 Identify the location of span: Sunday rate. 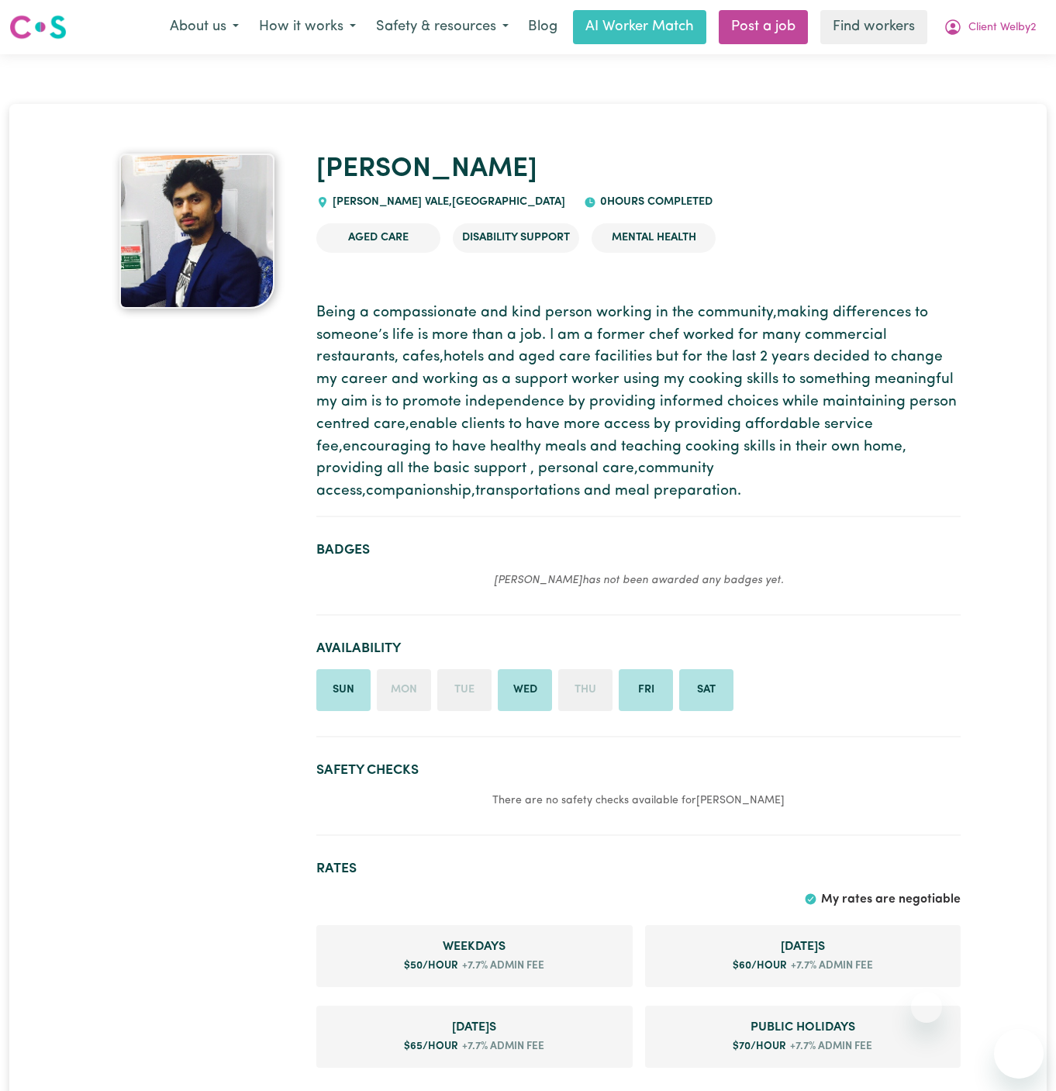
(475, 1028).